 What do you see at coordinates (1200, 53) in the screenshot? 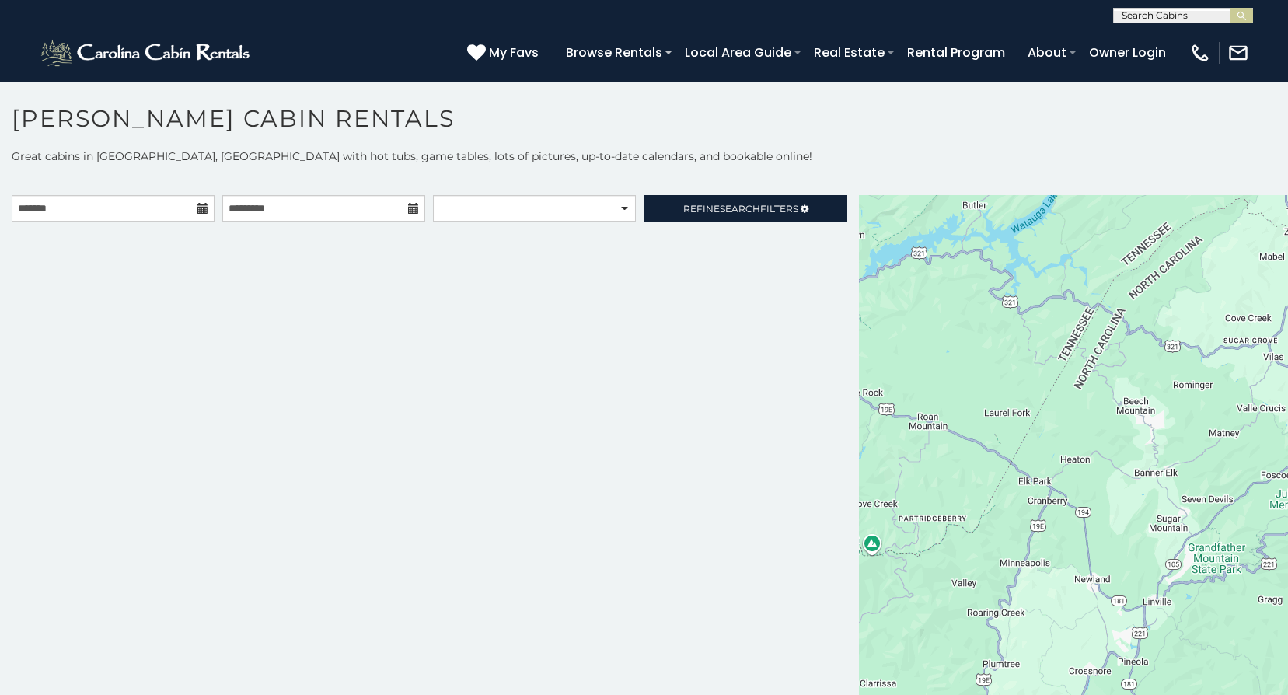
I see `img: phone-regular-white.png` at bounding box center [1200, 53].